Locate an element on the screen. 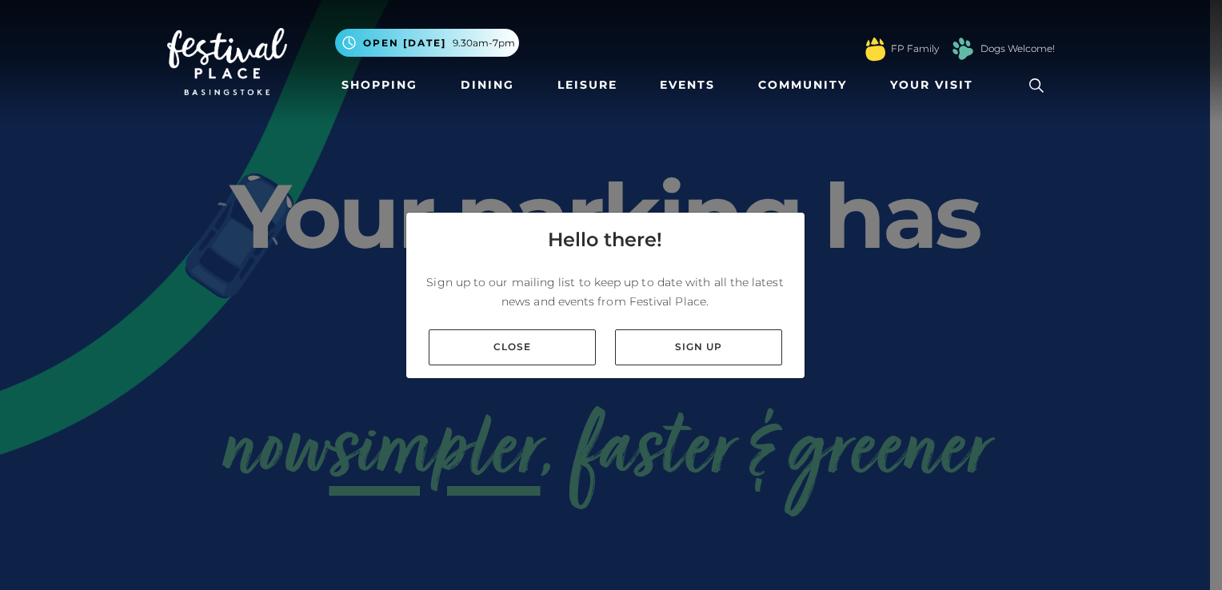 This screenshot has height=590, width=1222. a: Leisure is located at coordinates (587, 85).